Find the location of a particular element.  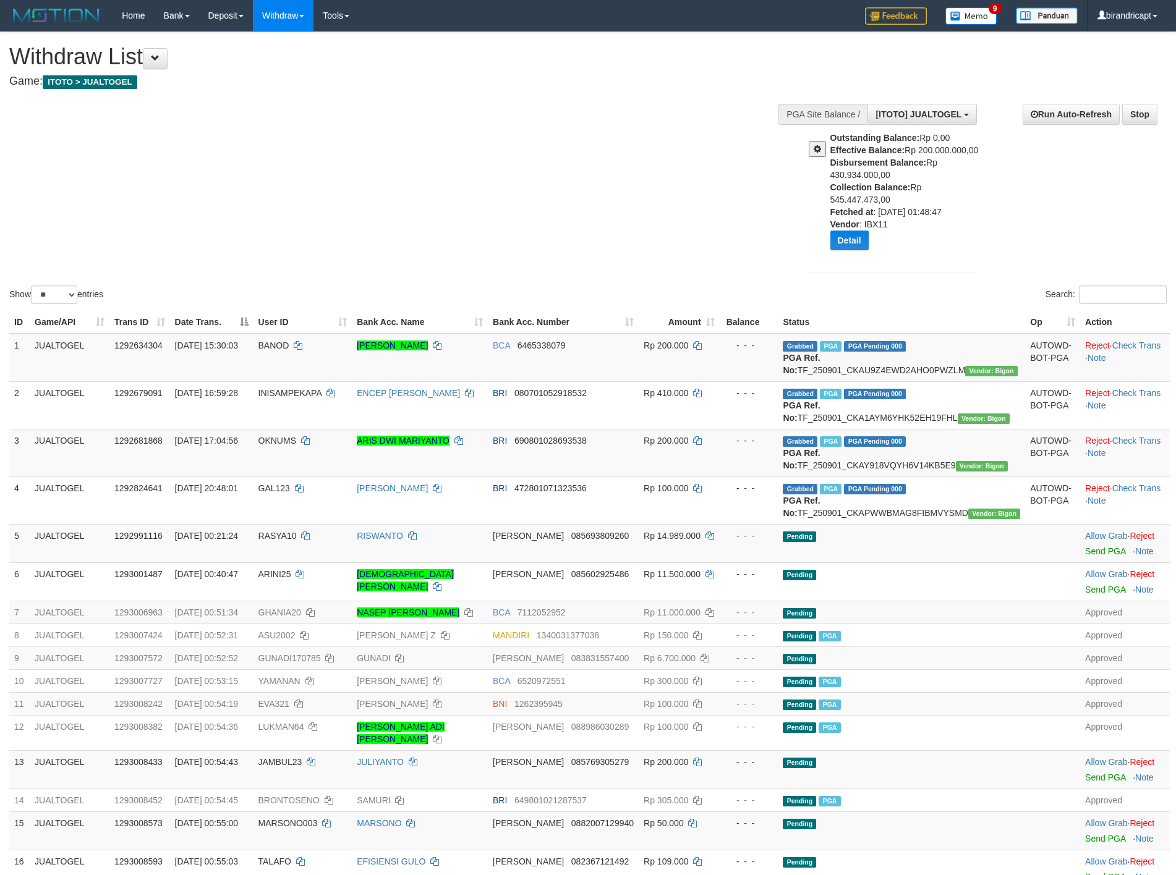

span: Copy 082367121492 to clipboard is located at coordinates (600, 862).